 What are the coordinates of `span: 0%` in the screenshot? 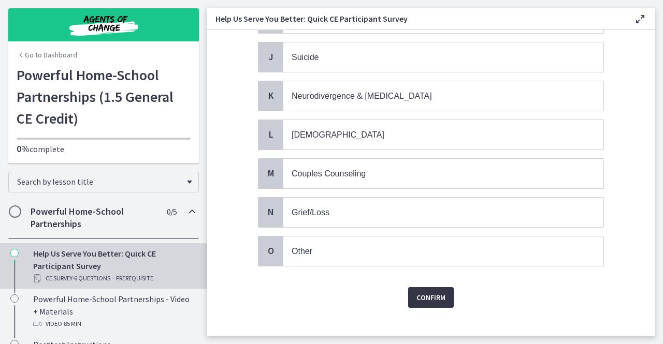 It's located at (23, 149).